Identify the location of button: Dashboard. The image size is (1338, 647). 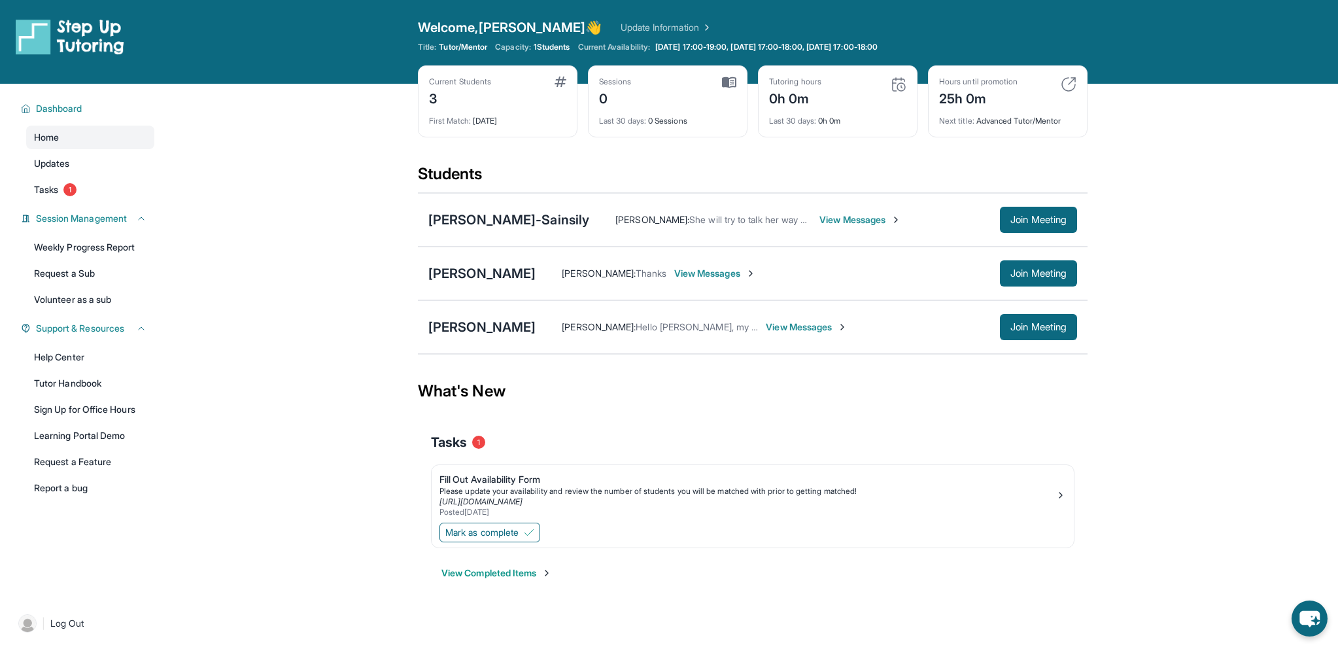
(88, 109).